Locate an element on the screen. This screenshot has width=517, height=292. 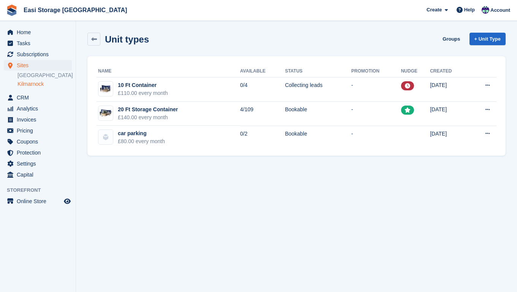
a: Kilmarnock is located at coordinates (44, 84).